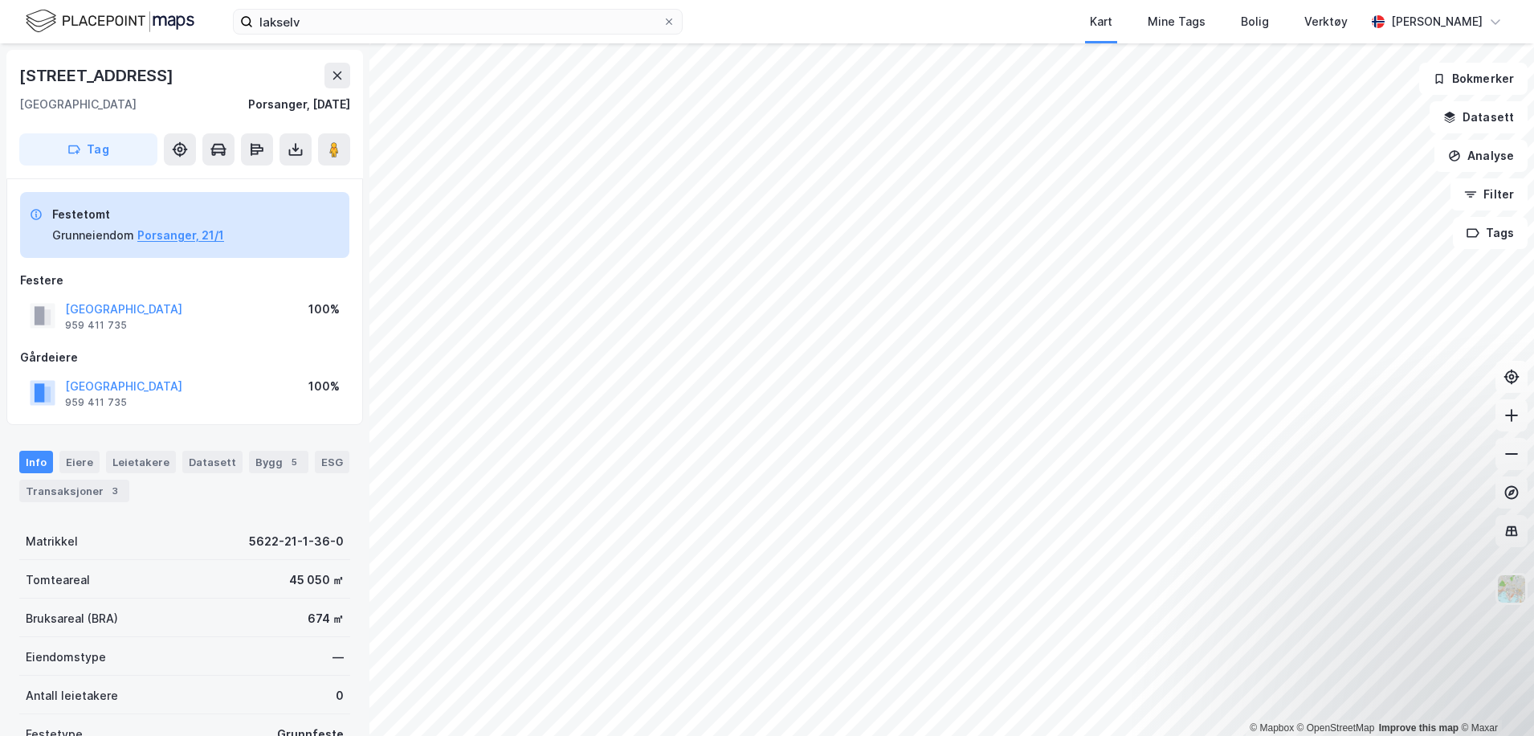  What do you see at coordinates (1512, 589) in the screenshot?
I see `img: Z` at bounding box center [1512, 589].